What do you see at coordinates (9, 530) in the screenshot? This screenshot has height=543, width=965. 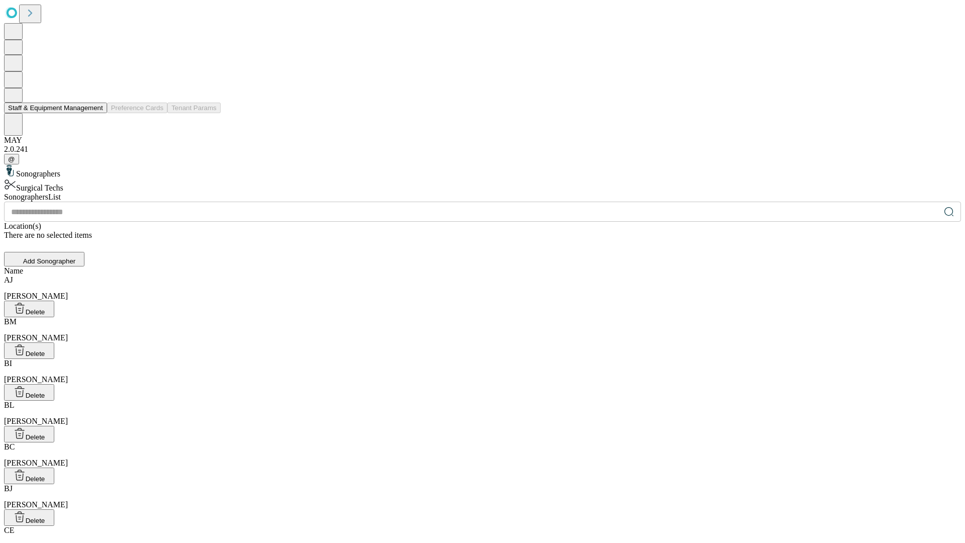 I see `span: CE` at bounding box center [9, 530].